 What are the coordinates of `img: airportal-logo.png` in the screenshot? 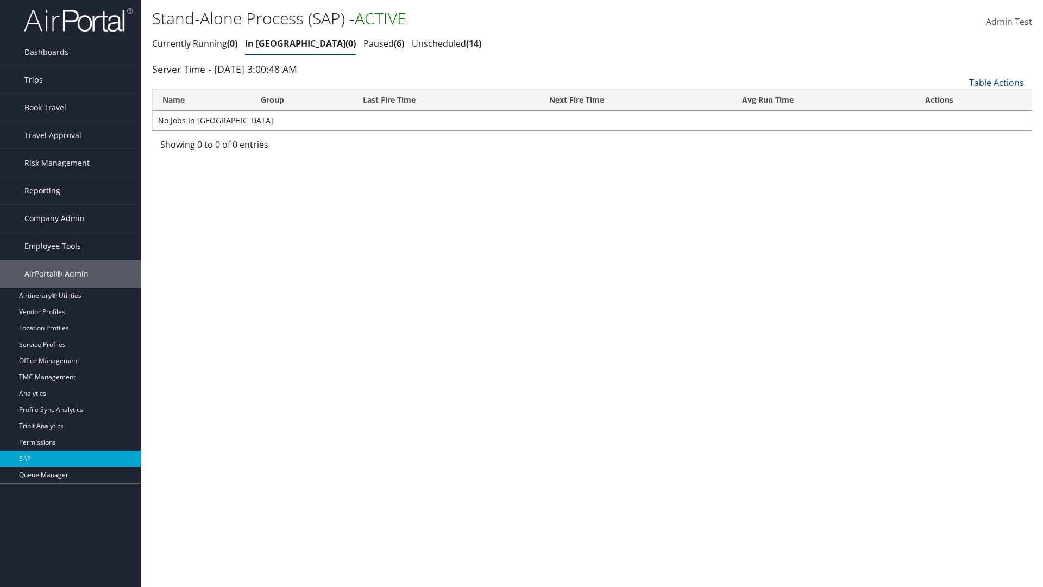 It's located at (78, 20).